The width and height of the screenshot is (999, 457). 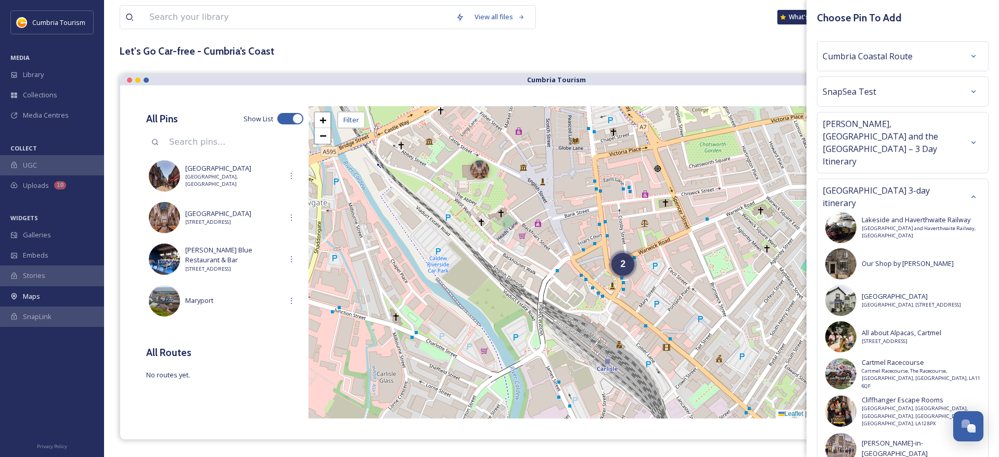 What do you see at coordinates (164, 176) in the screenshot?
I see `img: Carlisle-29.jpg` at bounding box center [164, 176].